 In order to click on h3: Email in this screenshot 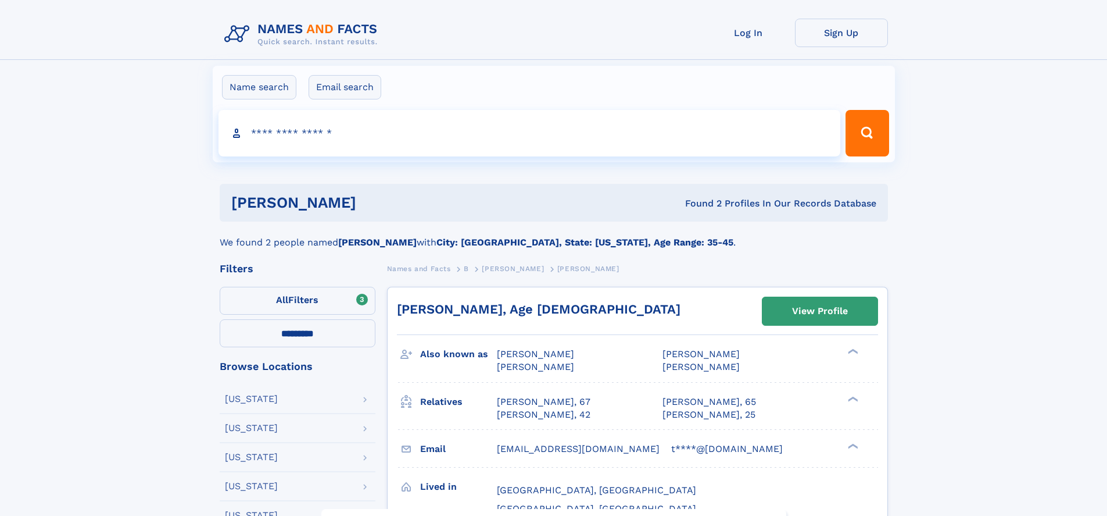, I will do `click(459, 449)`.